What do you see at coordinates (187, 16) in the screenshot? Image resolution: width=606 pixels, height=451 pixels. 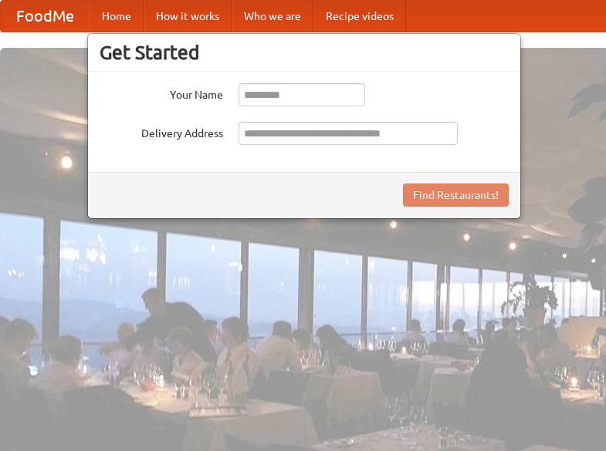 I see `a: How it works` at bounding box center [187, 16].